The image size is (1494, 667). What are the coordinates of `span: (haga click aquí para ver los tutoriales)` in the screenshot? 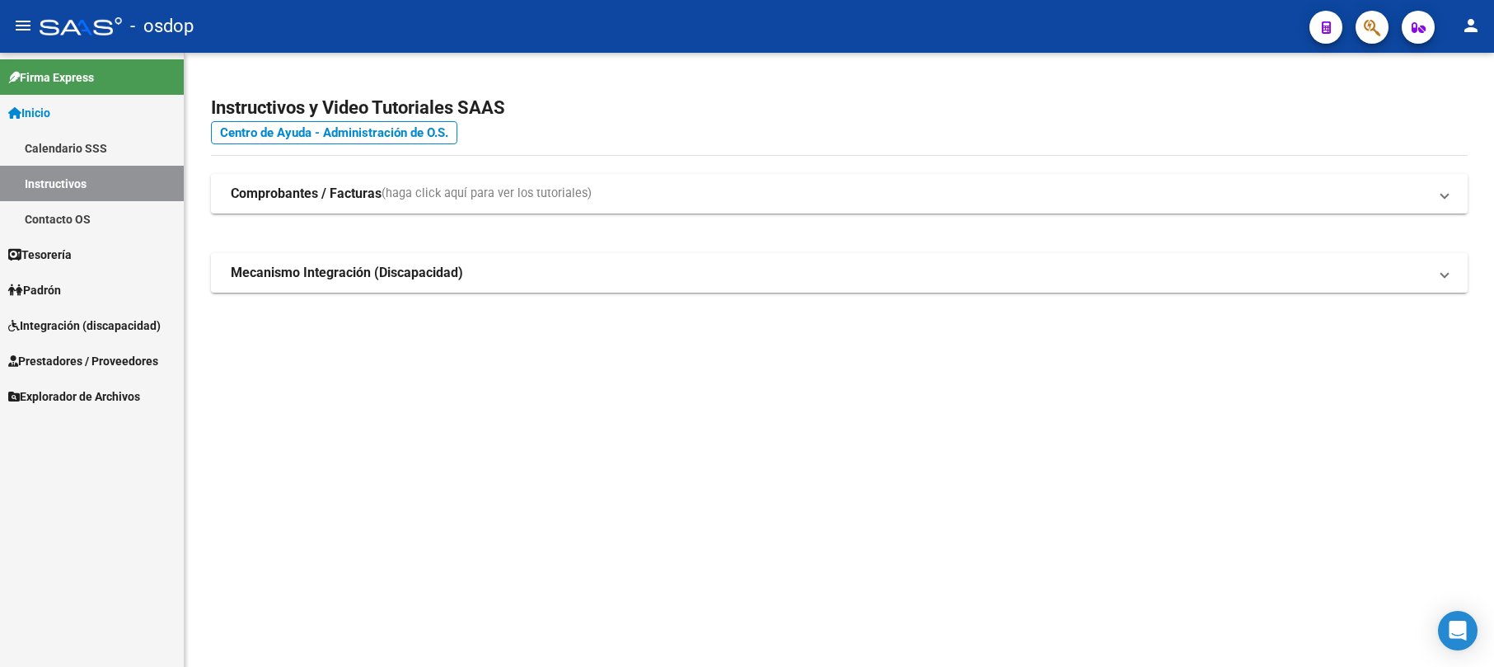 It's located at (486, 194).